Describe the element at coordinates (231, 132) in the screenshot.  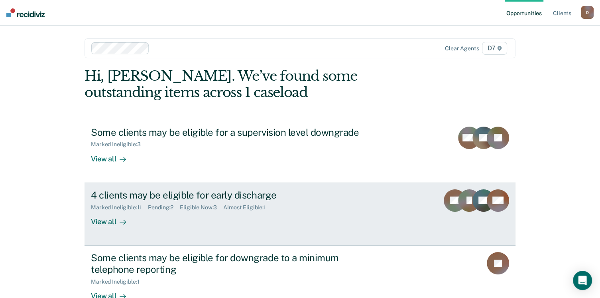
I see `div: Some clients may be eligible for a supervision level downgrade` at that location.